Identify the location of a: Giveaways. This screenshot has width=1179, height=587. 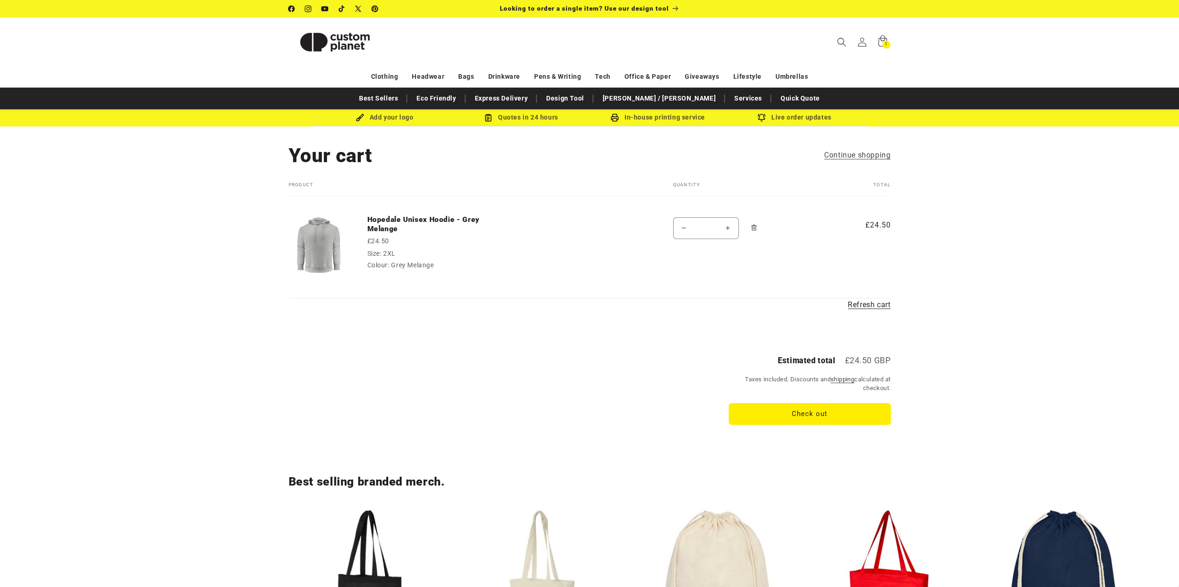
(702, 76).